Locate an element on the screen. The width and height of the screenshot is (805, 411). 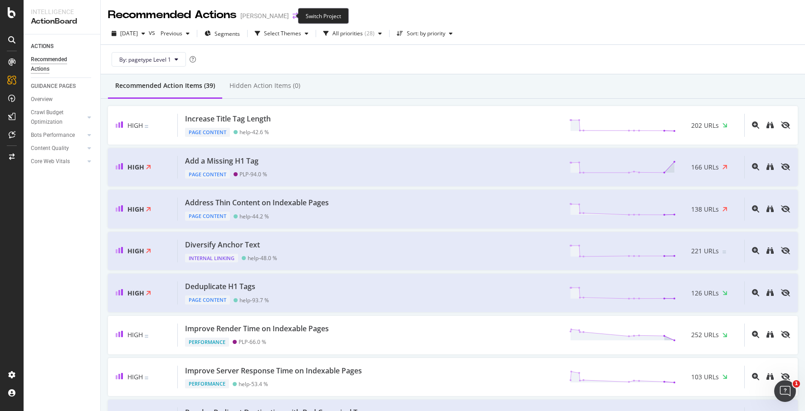
span: 138 URLs is located at coordinates (705, 210).